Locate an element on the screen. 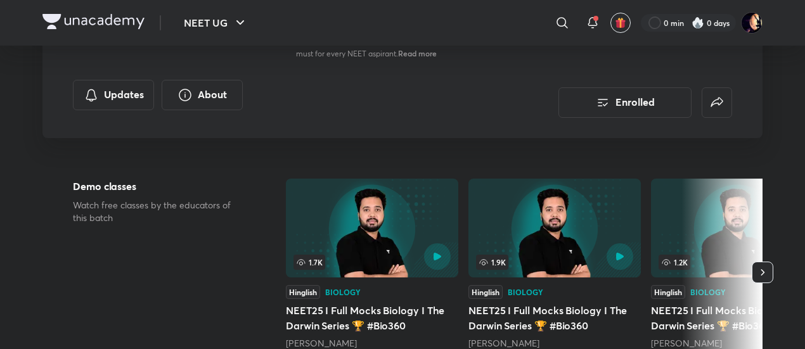  a: Company Logo is located at coordinates (93, 23).